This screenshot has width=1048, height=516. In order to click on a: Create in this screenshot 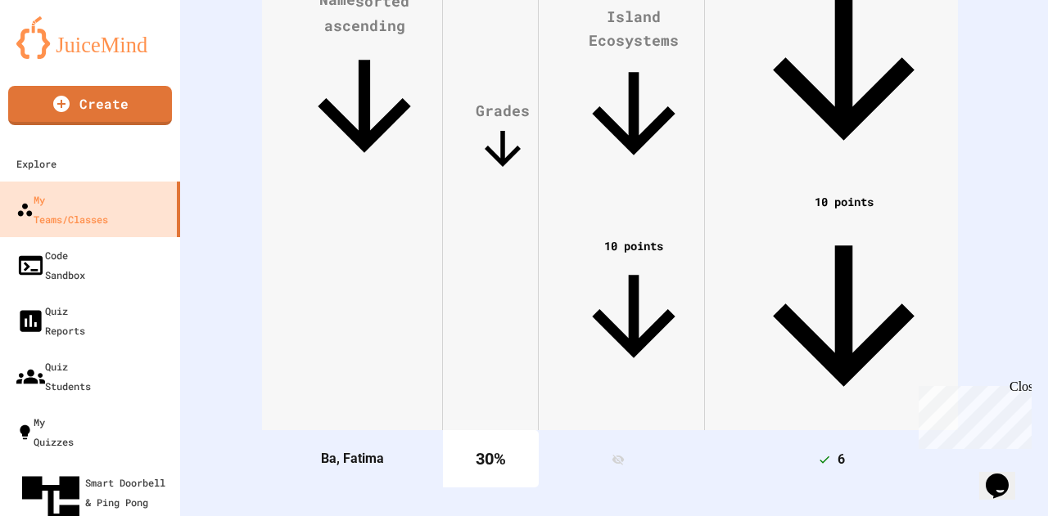, I will do `click(90, 106)`.